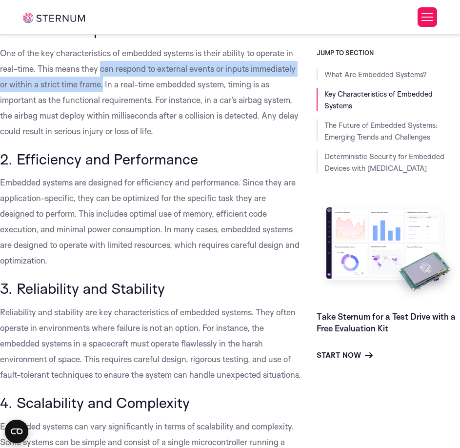  I want to click on a: Start Now, so click(345, 355).